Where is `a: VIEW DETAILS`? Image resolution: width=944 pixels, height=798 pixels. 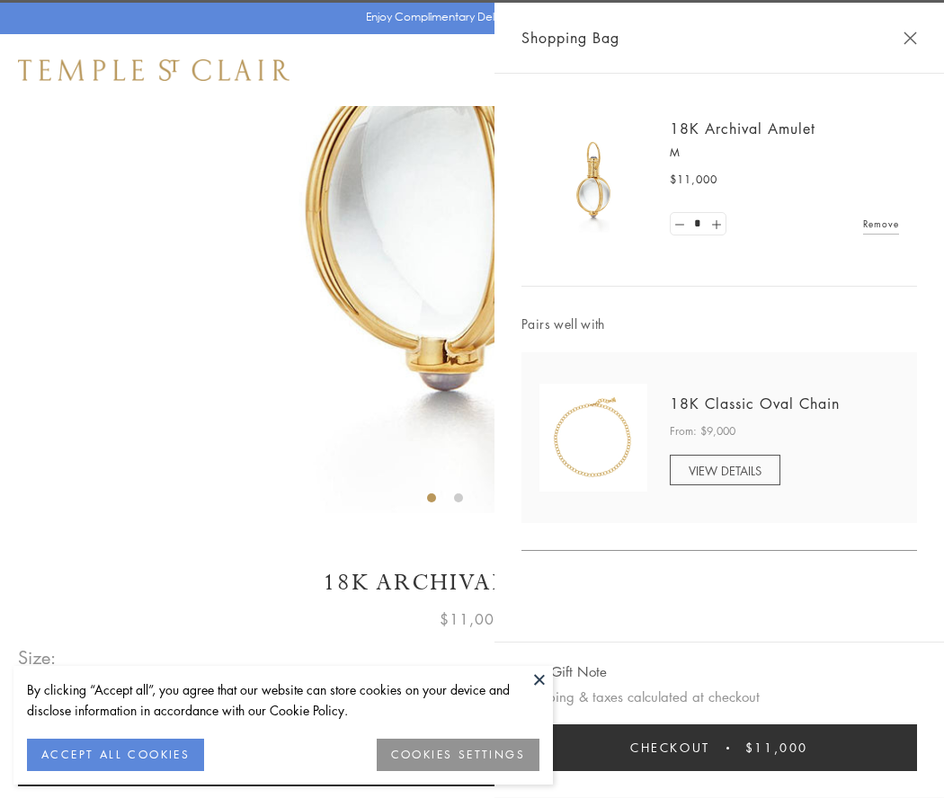
a: VIEW DETAILS is located at coordinates (725, 470).